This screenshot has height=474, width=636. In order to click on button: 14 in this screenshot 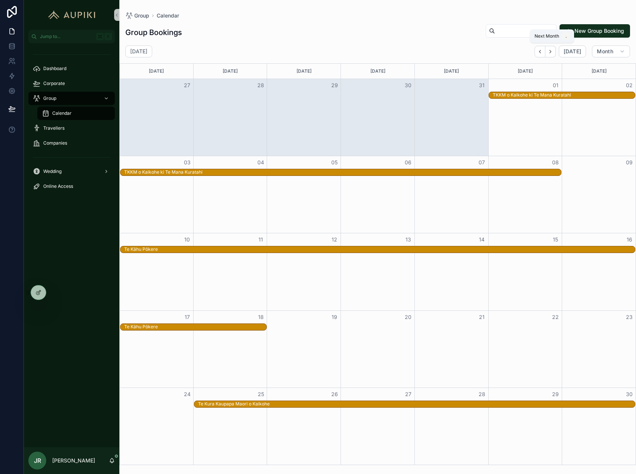, I will do `click(482, 240)`.